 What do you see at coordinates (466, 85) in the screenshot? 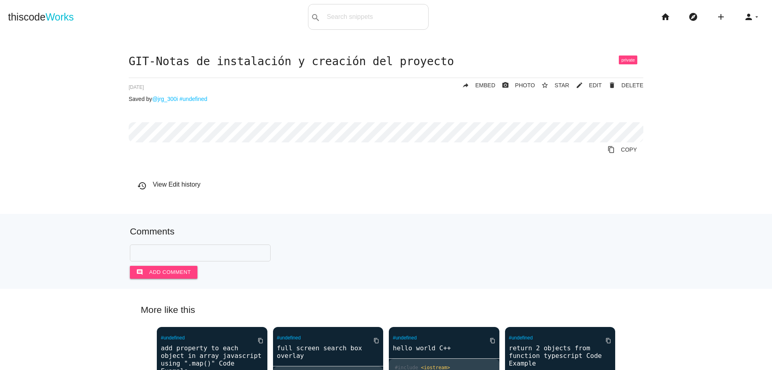
I see `i: reply` at bounding box center [466, 85].